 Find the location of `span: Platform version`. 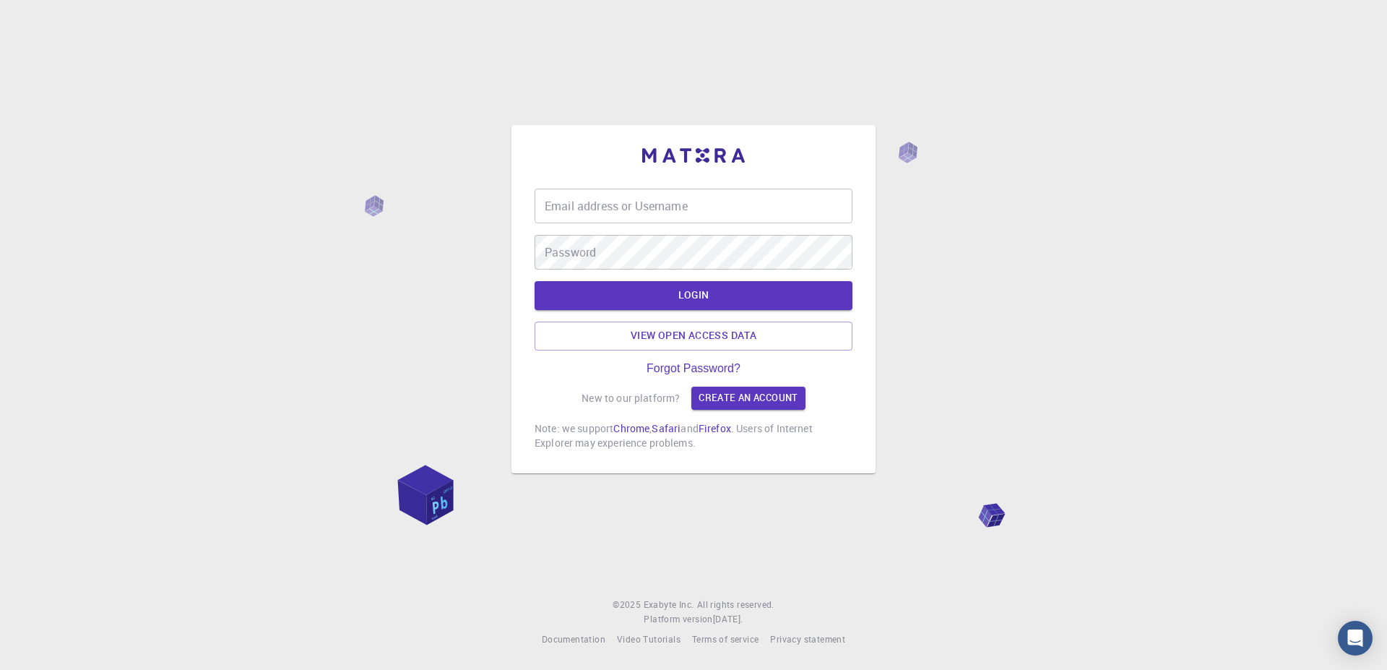

span: Platform version is located at coordinates (677, 619).